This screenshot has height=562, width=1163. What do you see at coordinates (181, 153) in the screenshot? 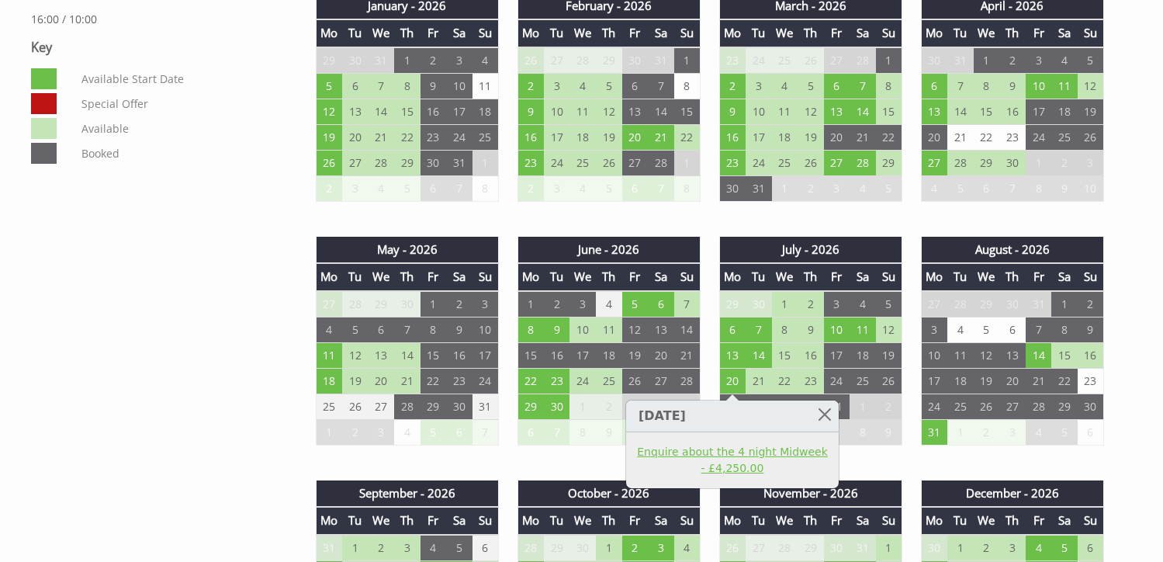
I see `dd: Booked` at bounding box center [181, 153].